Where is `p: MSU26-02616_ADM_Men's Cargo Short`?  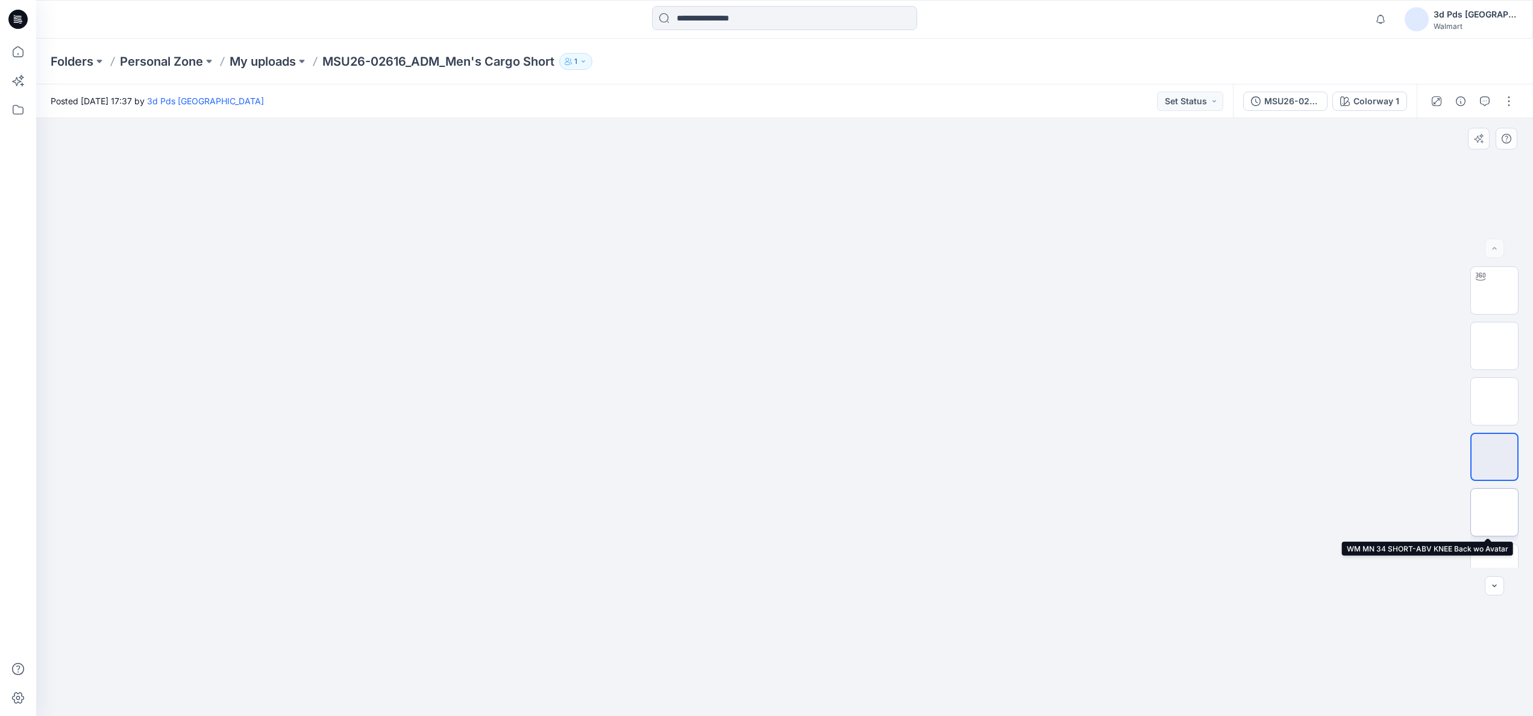
p: MSU26-02616_ADM_Men's Cargo Short is located at coordinates (438, 61).